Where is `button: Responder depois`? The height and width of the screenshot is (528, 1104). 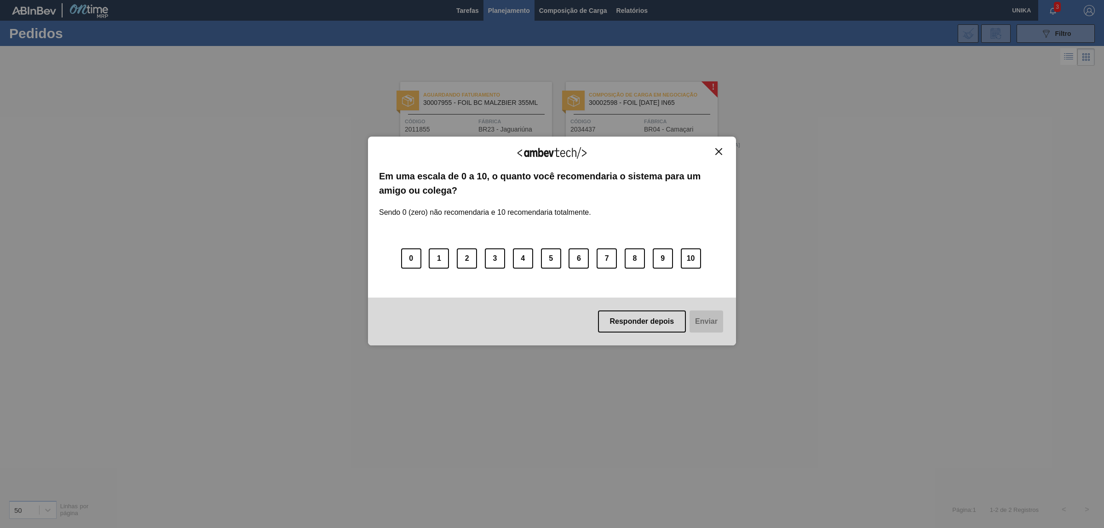 button: Responder depois is located at coordinates (642, 322).